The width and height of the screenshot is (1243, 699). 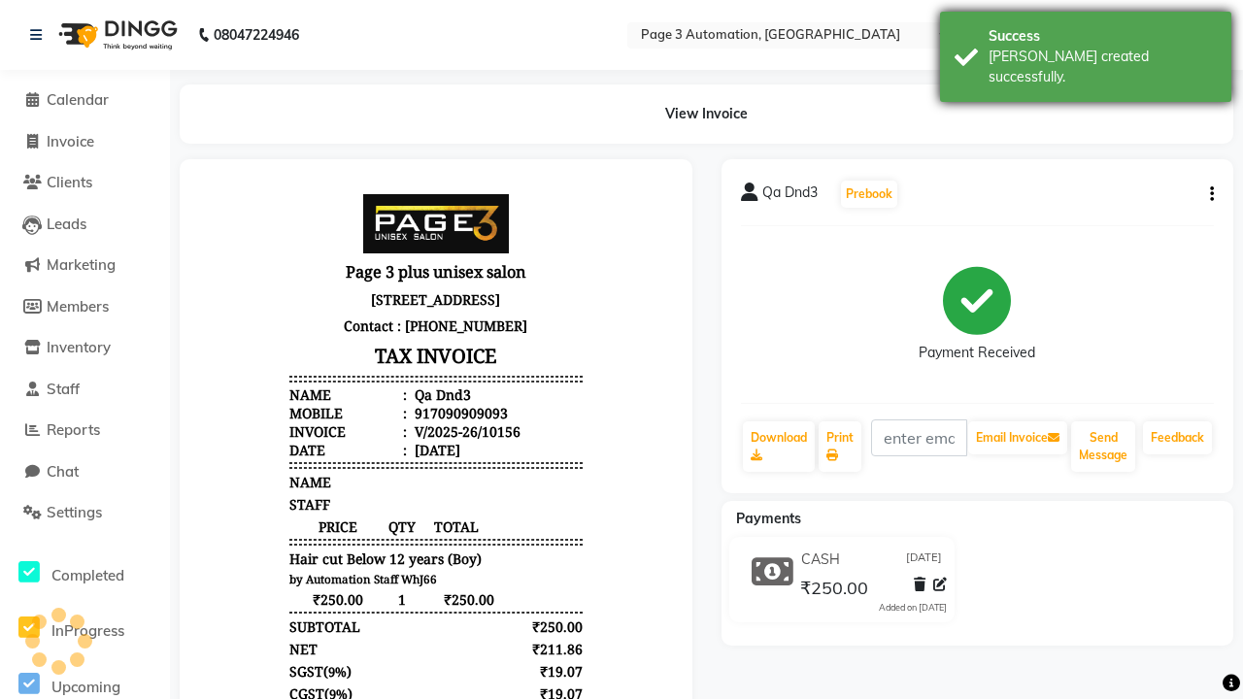 I want to click on a: Reports, so click(x=84, y=430).